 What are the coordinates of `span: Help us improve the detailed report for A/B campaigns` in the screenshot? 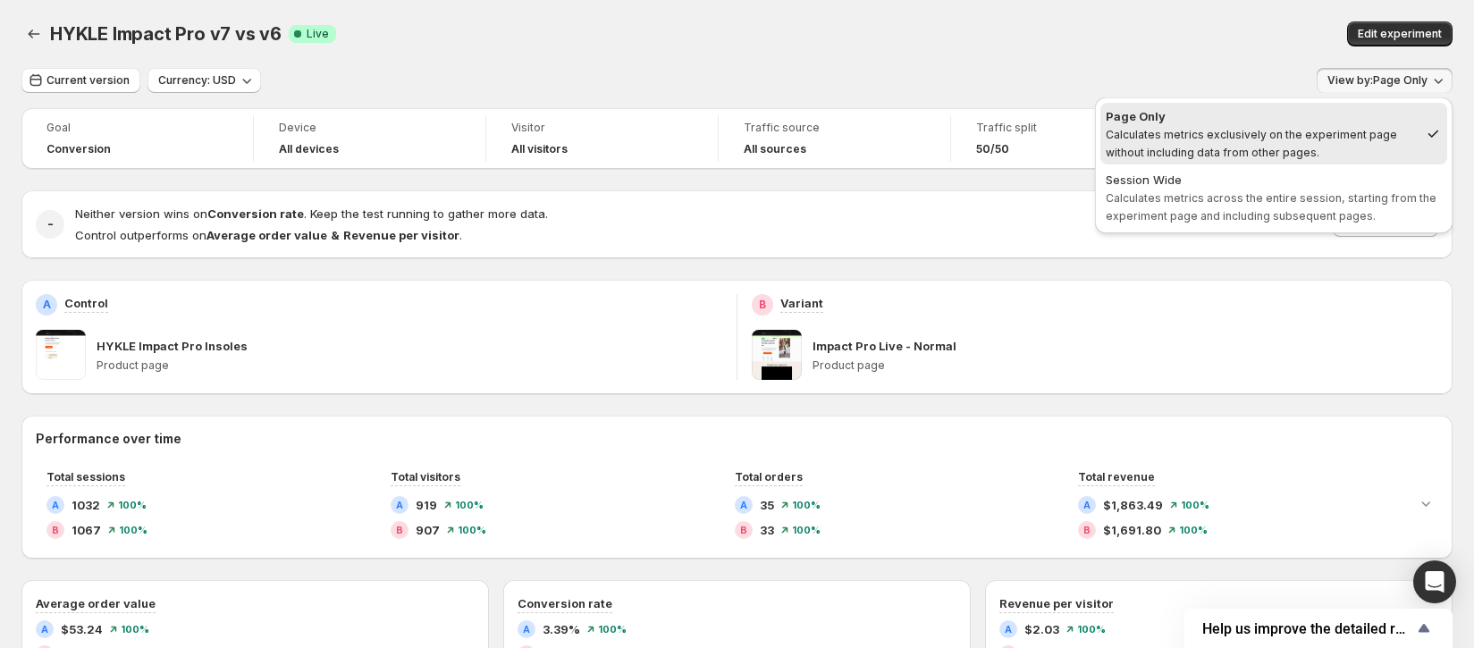 It's located at (1307, 628).